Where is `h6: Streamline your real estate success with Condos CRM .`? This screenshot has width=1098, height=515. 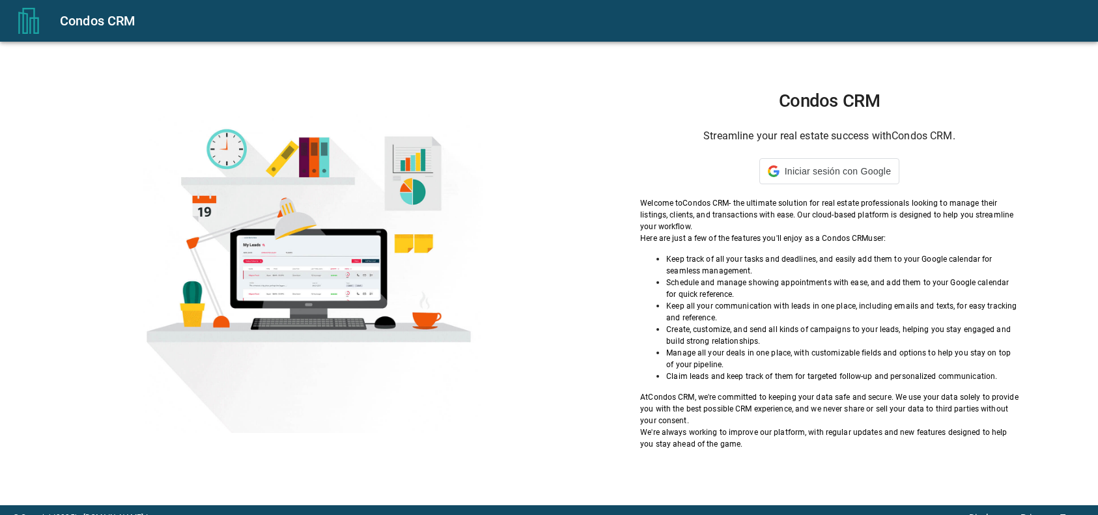 h6: Streamline your real estate success with Condos CRM . is located at coordinates (829, 136).